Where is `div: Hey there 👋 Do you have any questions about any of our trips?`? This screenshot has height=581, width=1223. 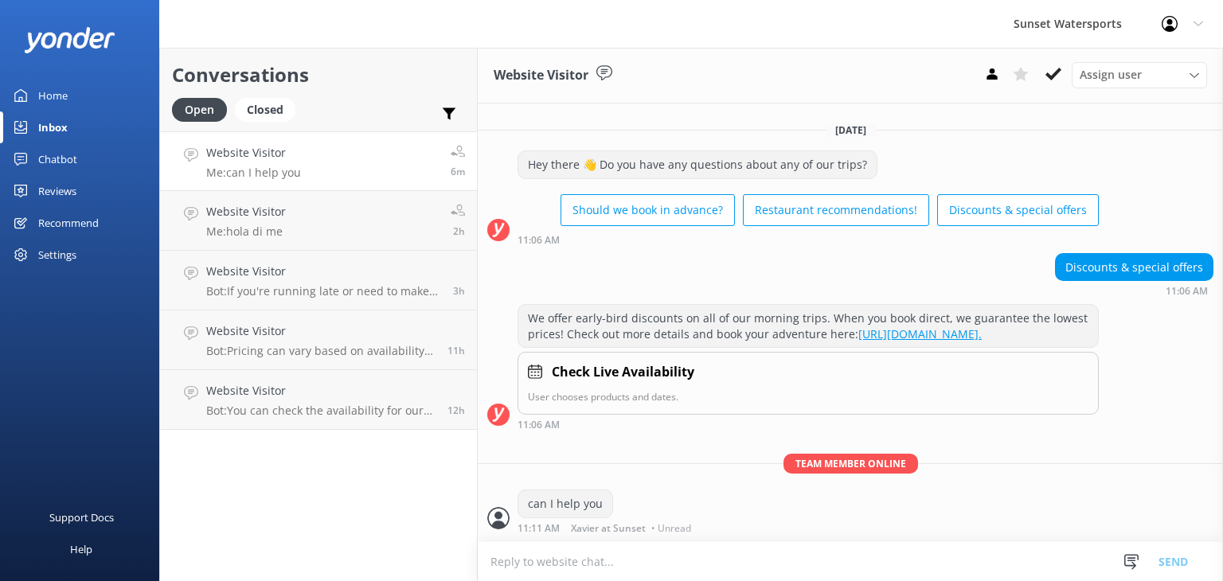
div: Hey there 👋 Do you have any questions about any of our trips? is located at coordinates (697, 165).